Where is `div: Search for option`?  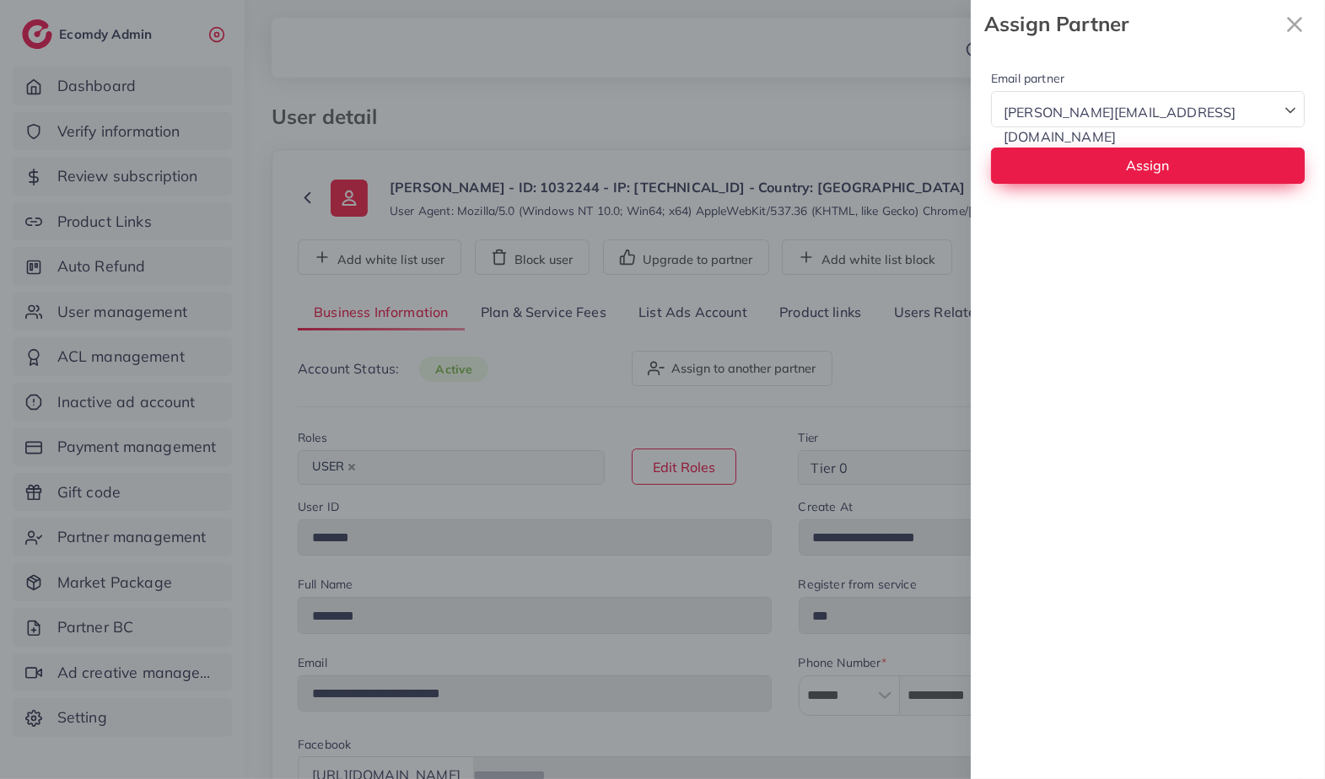 div: Search for option is located at coordinates (1148, 109).